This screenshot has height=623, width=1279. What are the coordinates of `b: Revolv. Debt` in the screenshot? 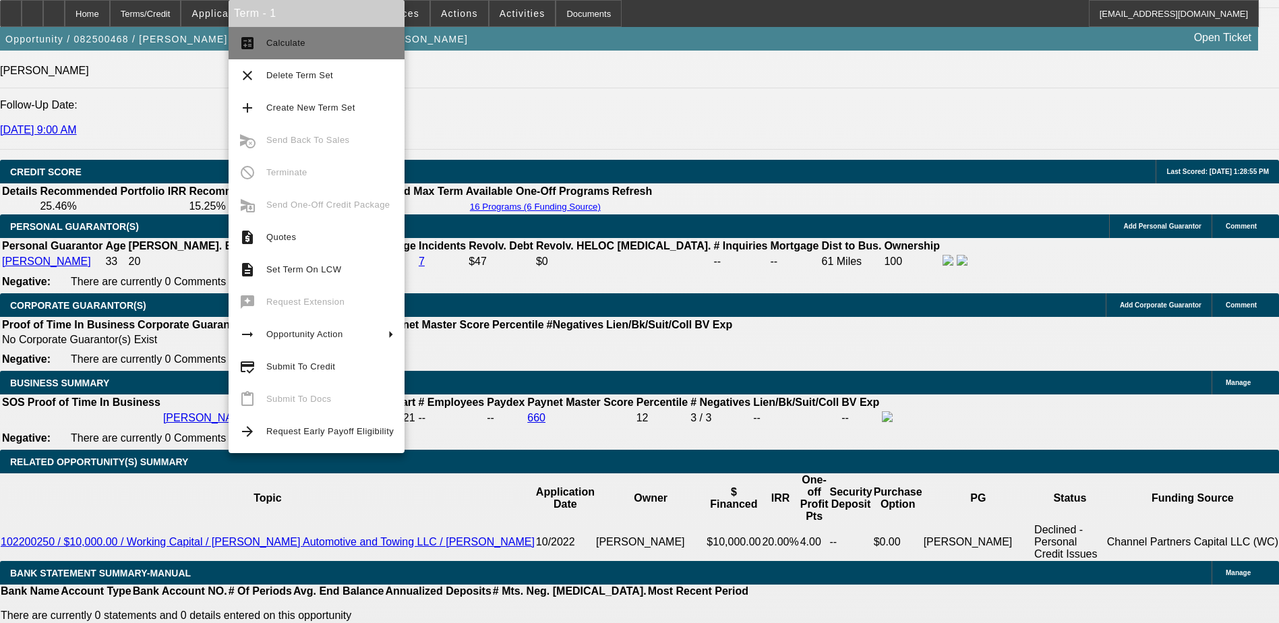 It's located at (501, 246).